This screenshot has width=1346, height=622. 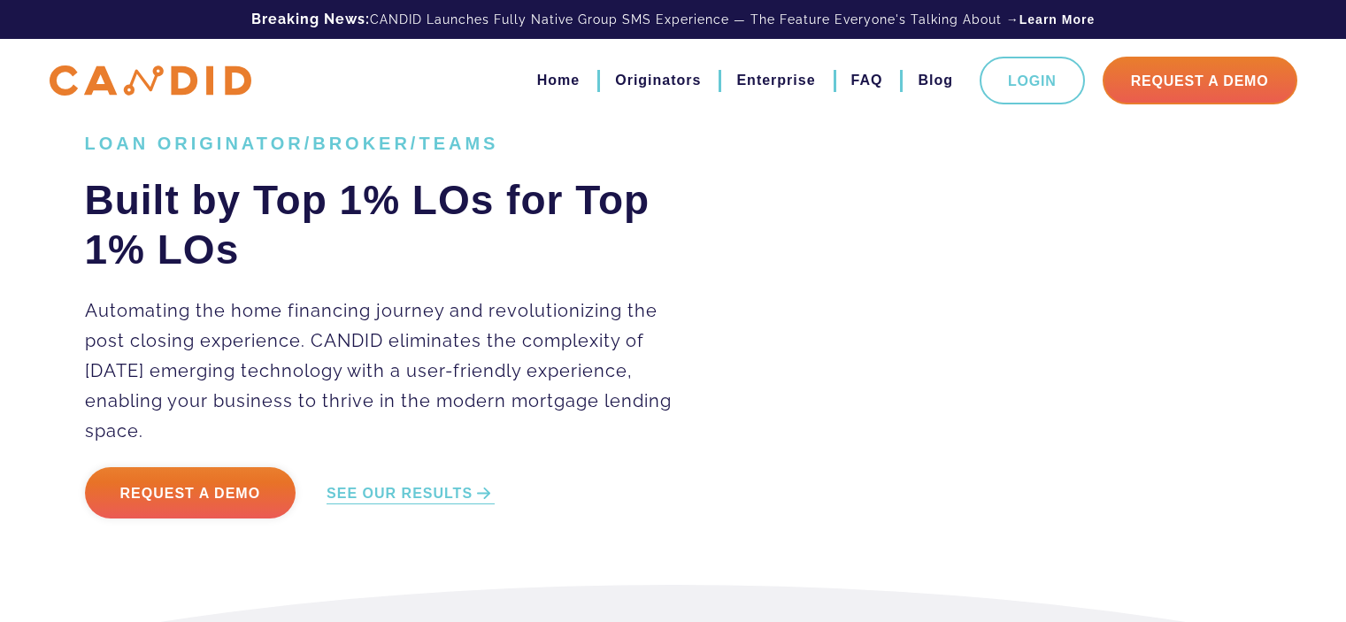 I want to click on a: FAQ, so click(x=867, y=81).